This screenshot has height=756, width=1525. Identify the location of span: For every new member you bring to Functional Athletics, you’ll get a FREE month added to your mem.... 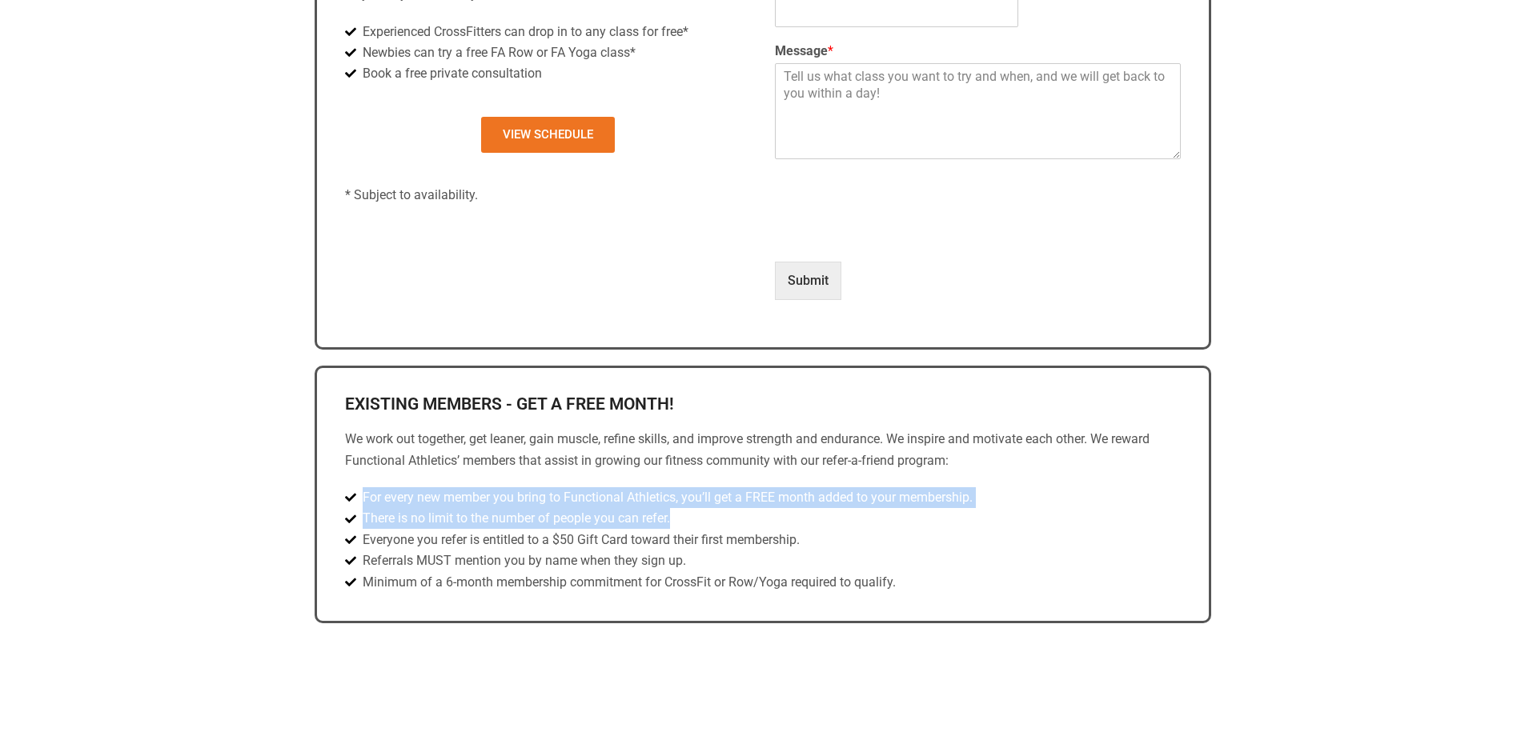
(665, 498).